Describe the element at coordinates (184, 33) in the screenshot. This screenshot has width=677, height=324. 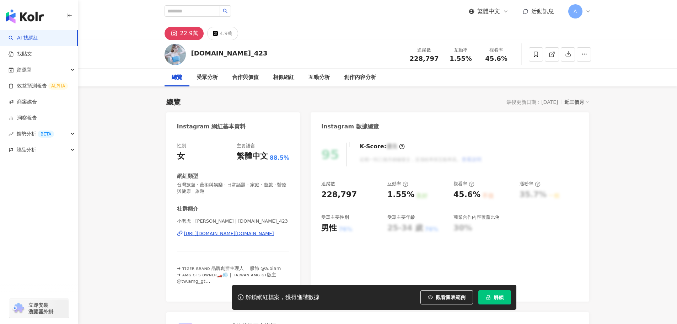
I see `button: 22.9萬` at that location.